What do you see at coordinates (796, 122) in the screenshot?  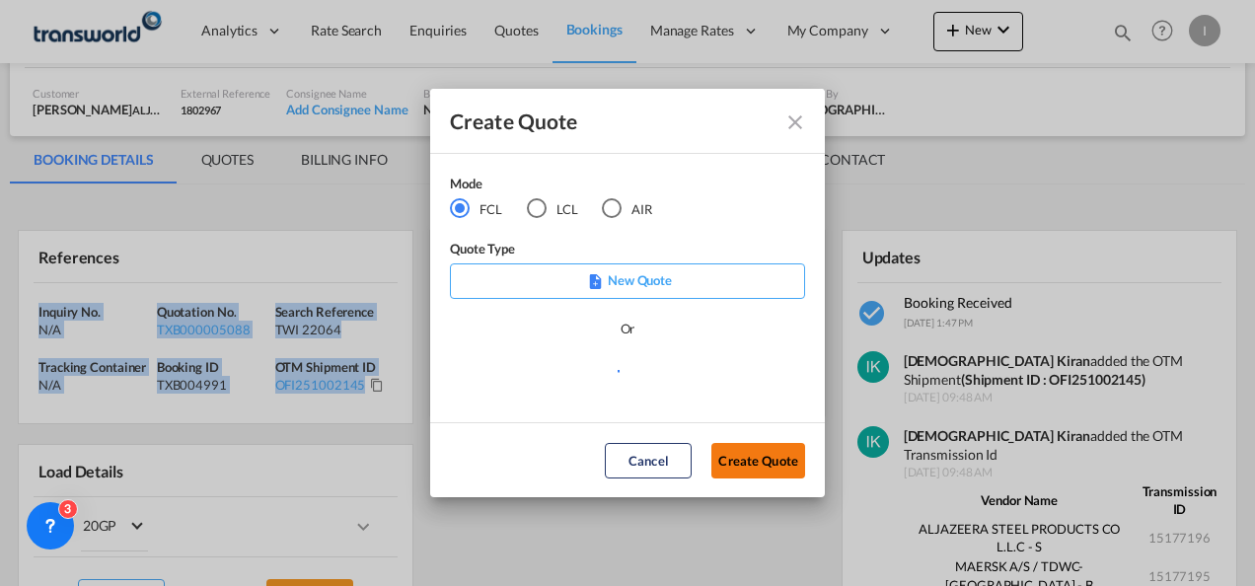 I see `md-icon: Close dialog` at bounding box center [796, 122].